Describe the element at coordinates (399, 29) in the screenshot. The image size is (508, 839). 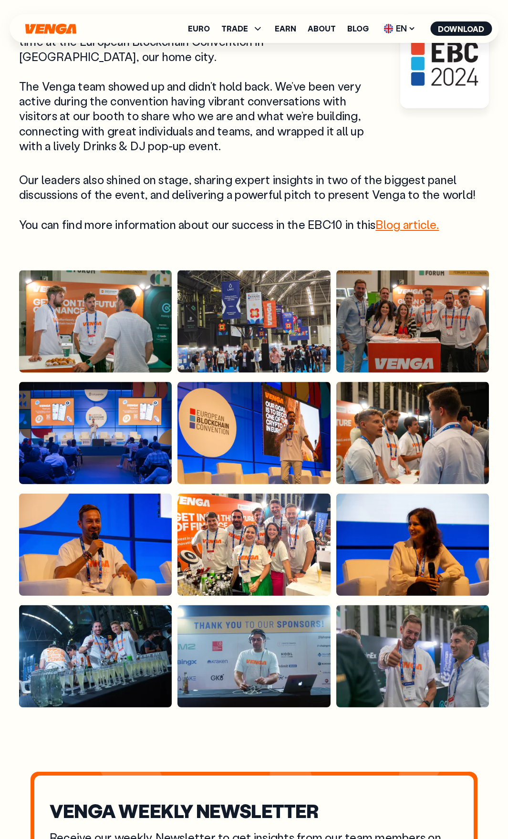
I see `span: EN` at that location.